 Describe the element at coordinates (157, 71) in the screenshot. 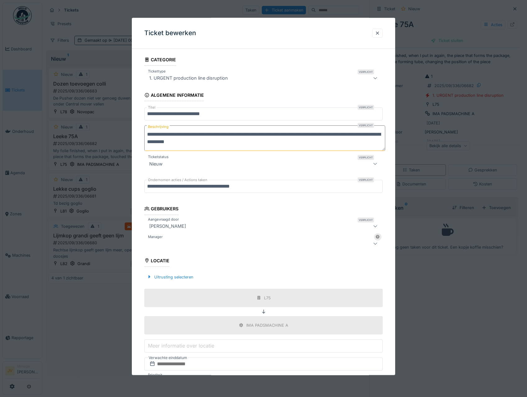

I see `label: Tickettype` at that location.